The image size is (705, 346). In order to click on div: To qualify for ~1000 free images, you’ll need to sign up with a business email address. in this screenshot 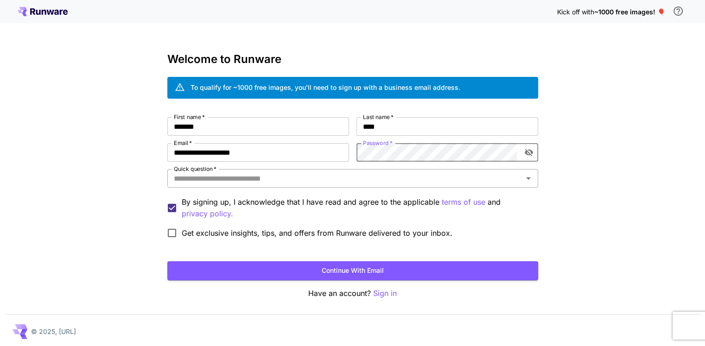, I will do `click(325, 87)`.